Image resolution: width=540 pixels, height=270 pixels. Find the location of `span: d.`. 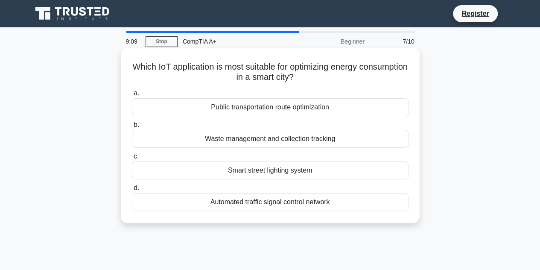

span: d. is located at coordinates (136, 187).